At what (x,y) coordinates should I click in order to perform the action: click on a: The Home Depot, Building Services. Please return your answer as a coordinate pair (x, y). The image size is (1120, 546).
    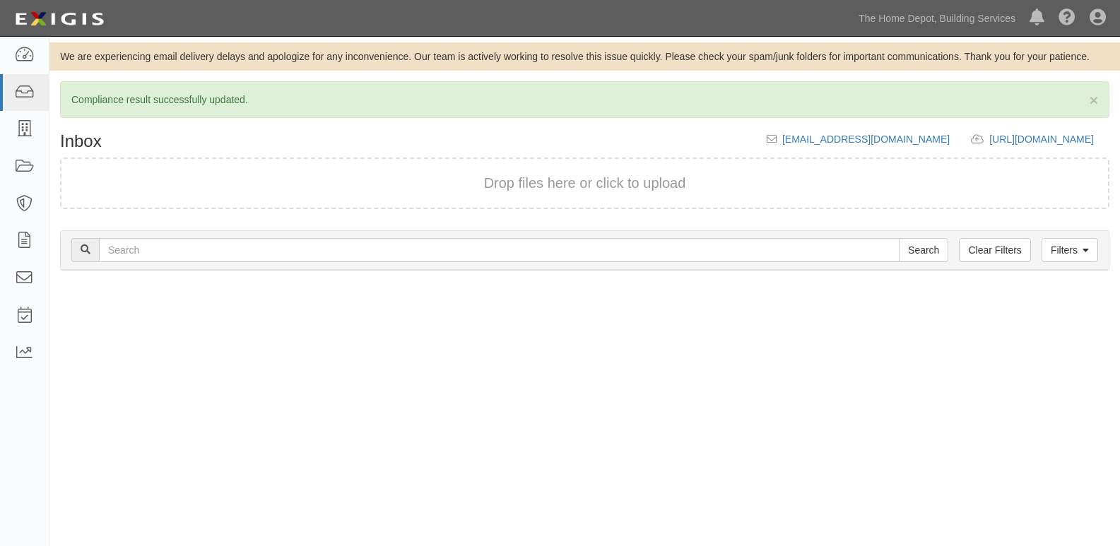
    Looking at the image, I should click on (937, 18).